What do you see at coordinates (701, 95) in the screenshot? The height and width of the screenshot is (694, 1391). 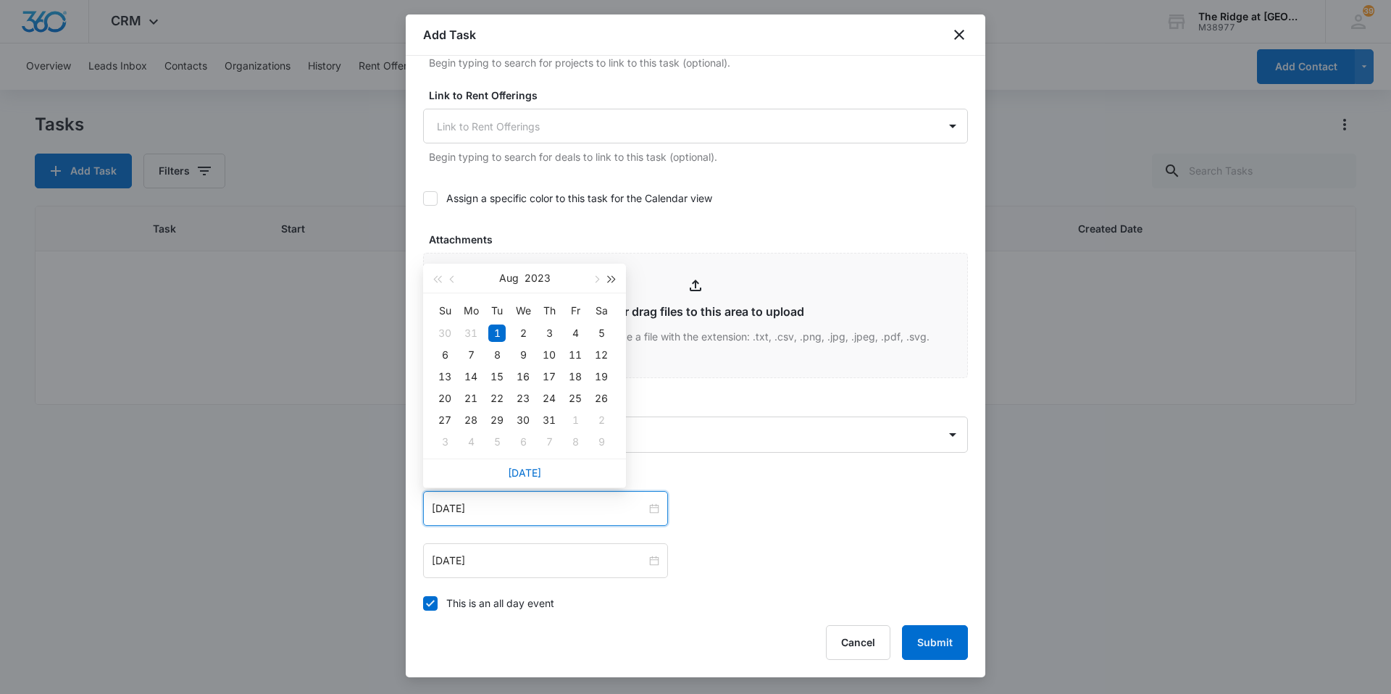 I see `label: Link to Rent Offerings` at bounding box center [701, 95].